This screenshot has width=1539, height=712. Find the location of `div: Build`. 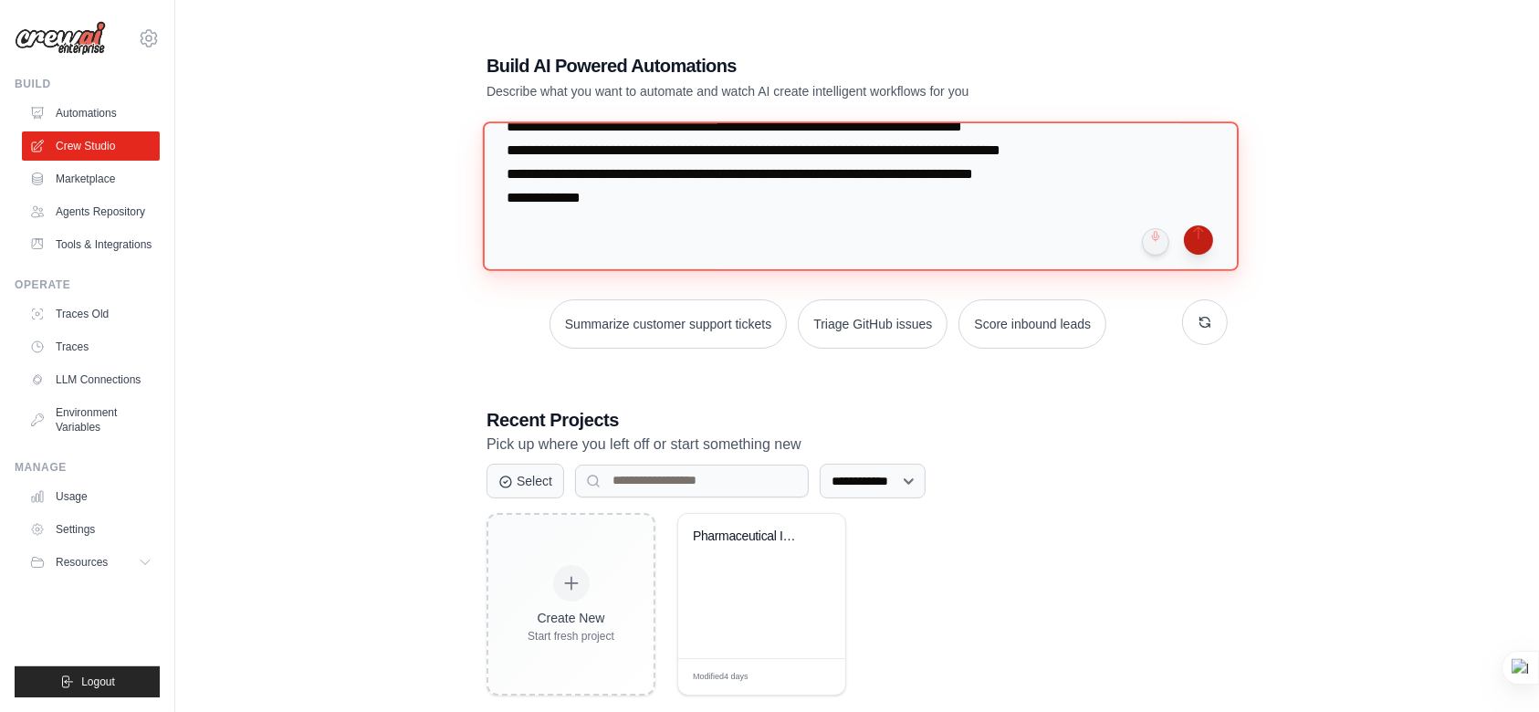

div: Build is located at coordinates (87, 84).